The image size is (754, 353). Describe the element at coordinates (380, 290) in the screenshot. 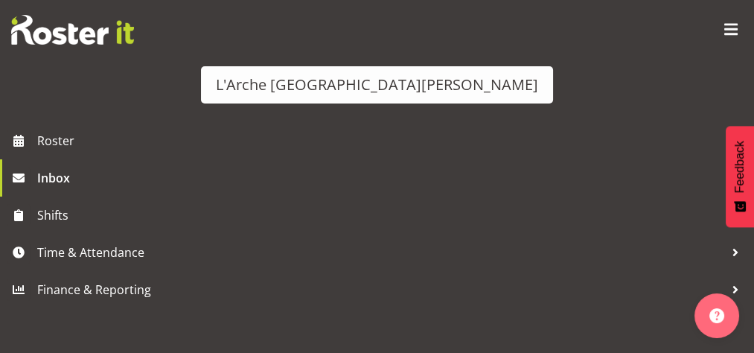

I see `span: Finance & Reporting` at that location.